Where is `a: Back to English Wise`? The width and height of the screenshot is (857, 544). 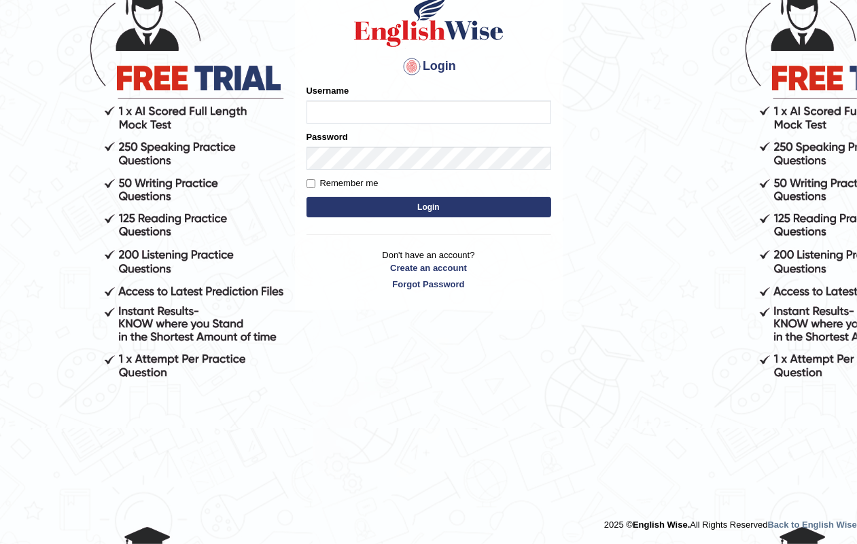
a: Back to English Wise is located at coordinates (812, 525).